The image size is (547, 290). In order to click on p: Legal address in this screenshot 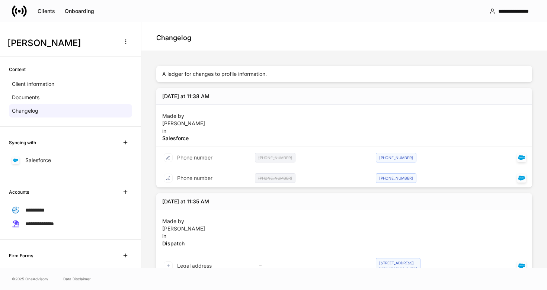, I will do `click(194, 266)`.